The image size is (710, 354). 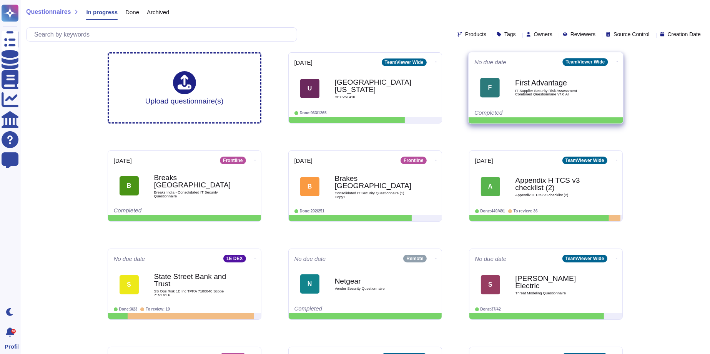 What do you see at coordinates (554, 92) in the screenshot?
I see `span: IT Supplier Security Risk Assessment Combined Questionnaire v7.0 AI` at bounding box center [554, 92].